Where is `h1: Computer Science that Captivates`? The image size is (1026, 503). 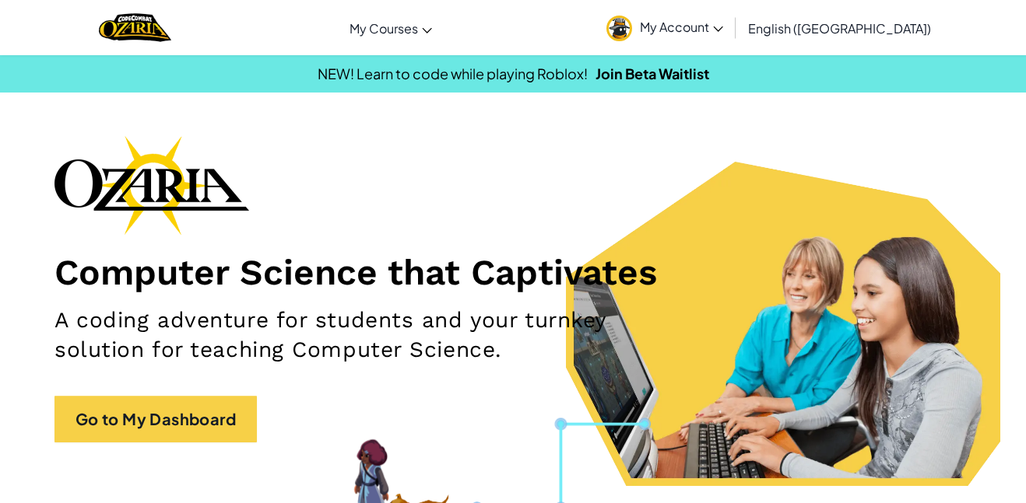
h1: Computer Science that Captivates is located at coordinates (513, 272).